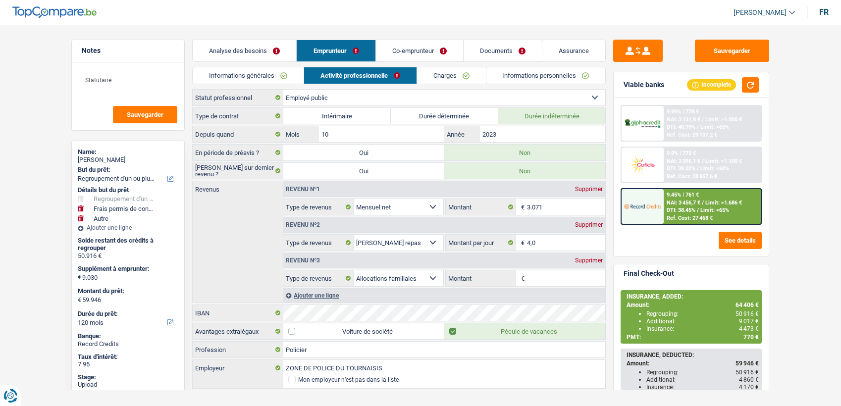 The width and height of the screenshot is (841, 406). I want to click on img: AlphaCredit, so click(643, 123).